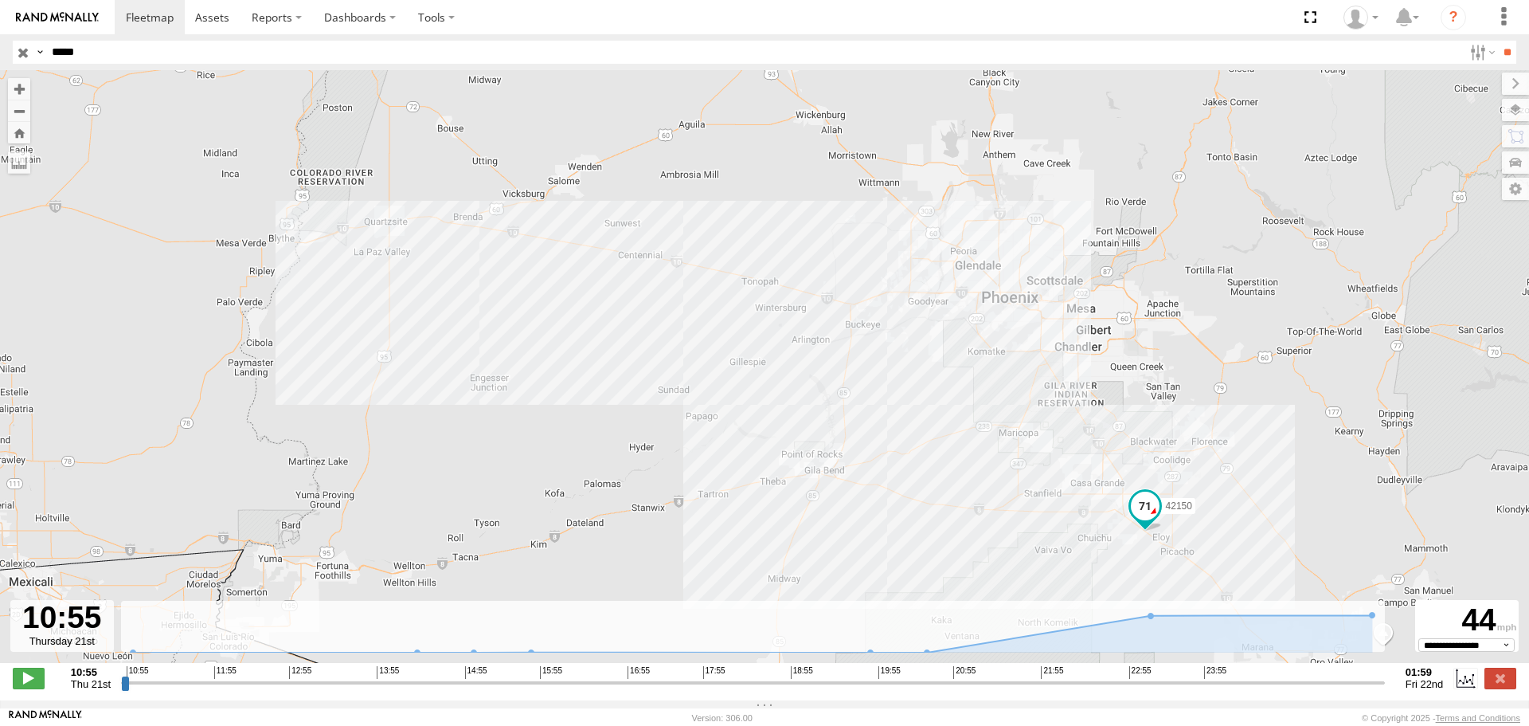 Image resolution: width=1529 pixels, height=726 pixels. What do you see at coordinates (476, 672) in the screenshot?
I see `span: 14:55` at bounding box center [476, 672].